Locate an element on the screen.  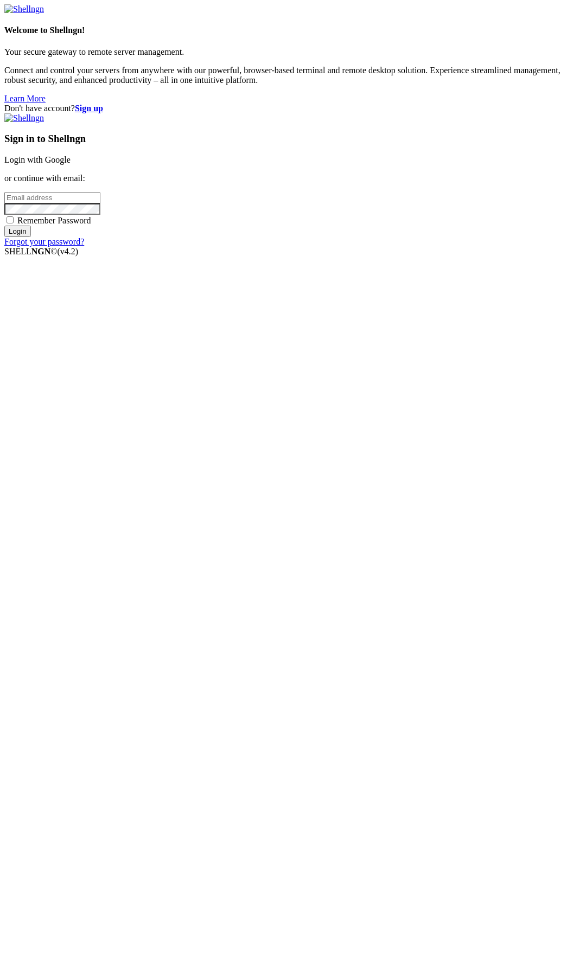
h3: Sign in to Shellngn is located at coordinates (293, 139).